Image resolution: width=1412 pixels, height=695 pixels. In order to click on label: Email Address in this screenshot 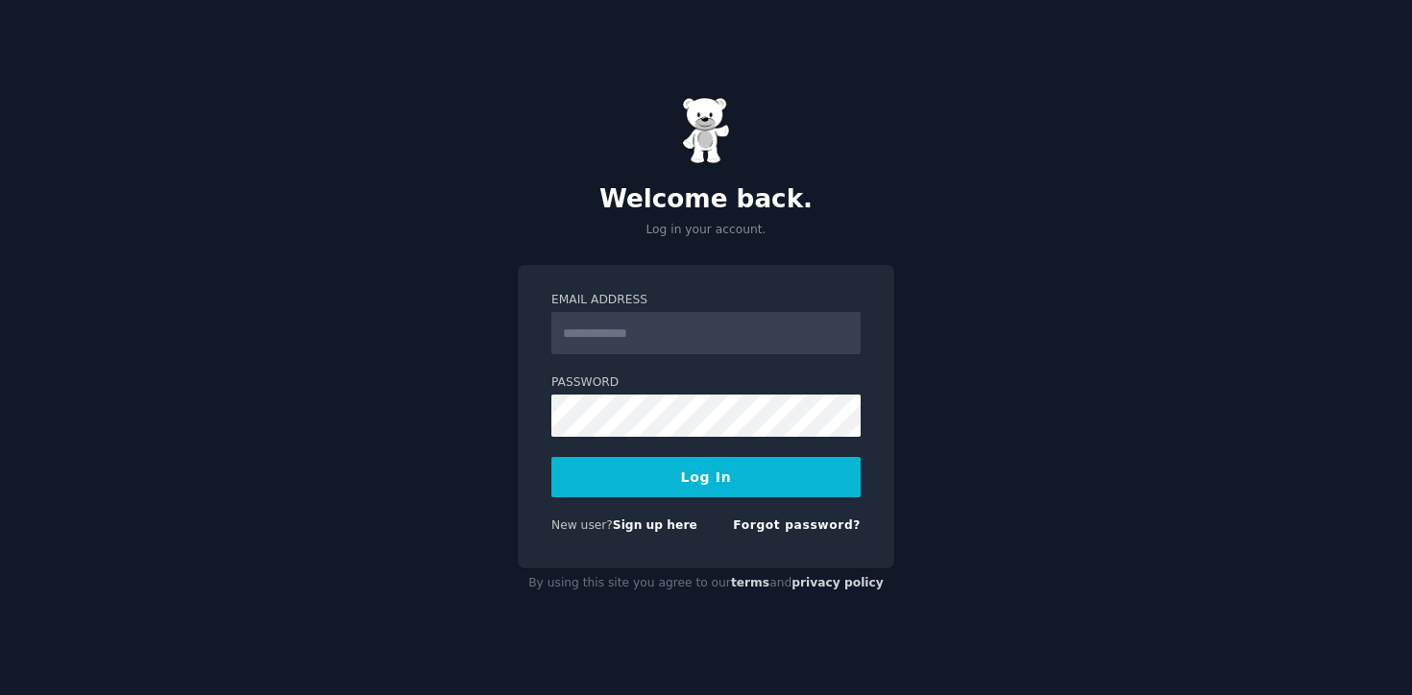, I will do `click(706, 301)`.